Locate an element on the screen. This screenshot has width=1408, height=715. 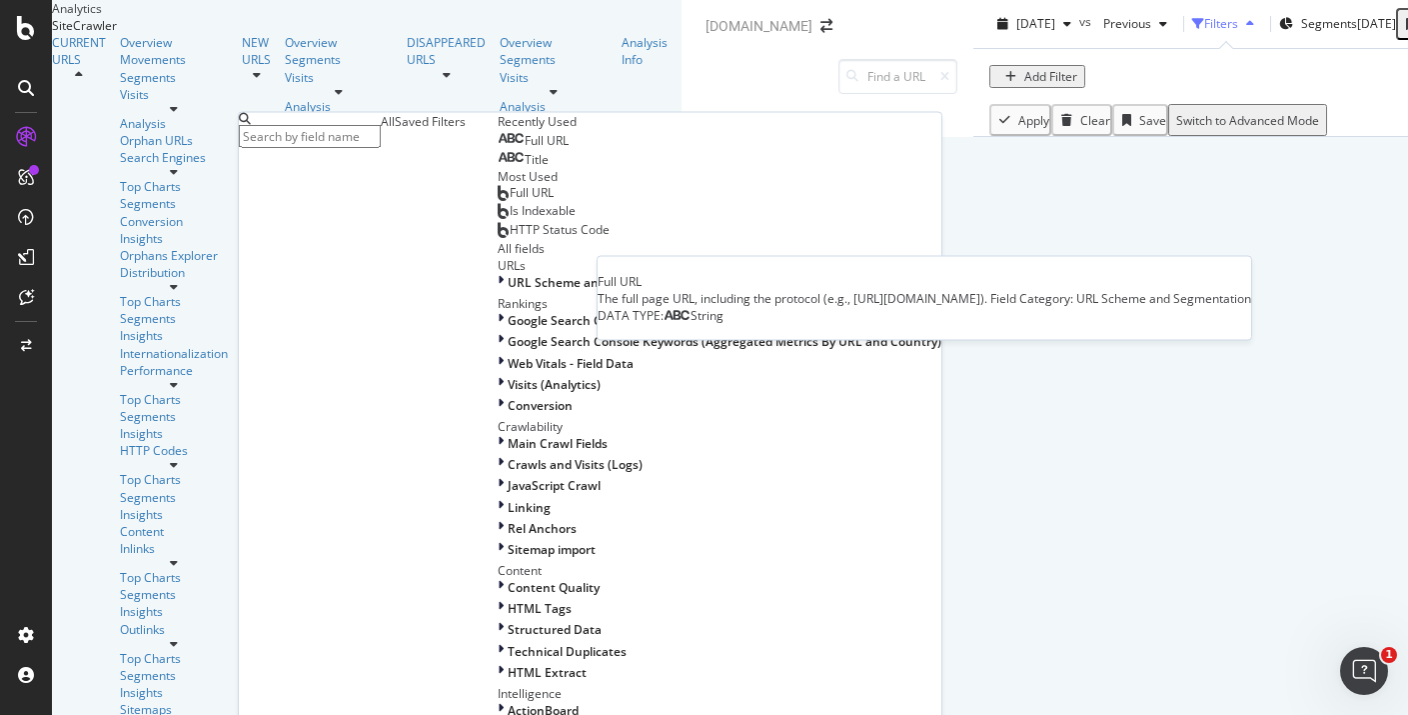
a: NEW URLS is located at coordinates (256, 51).